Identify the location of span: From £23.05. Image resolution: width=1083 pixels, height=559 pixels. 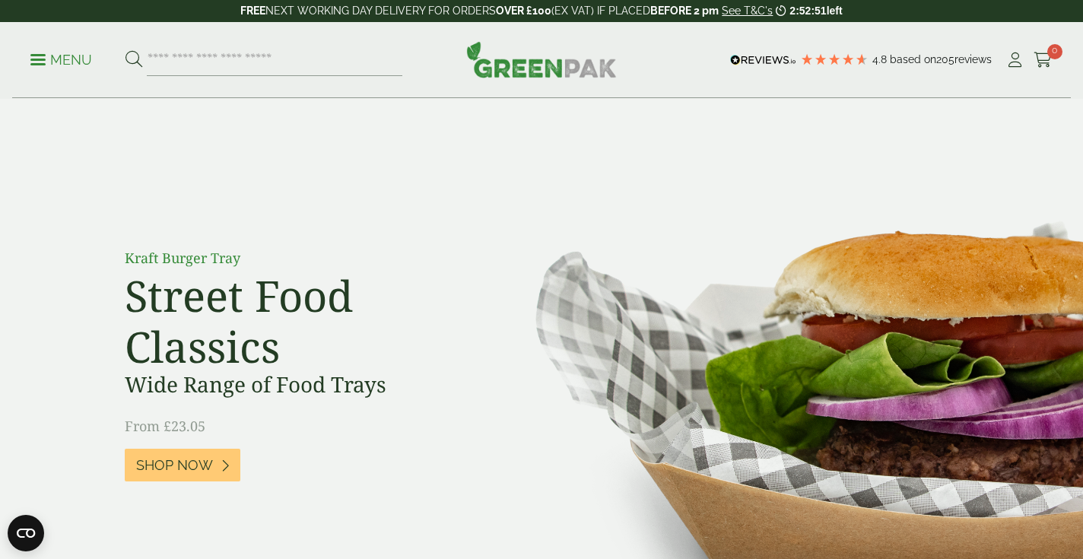
(165, 426).